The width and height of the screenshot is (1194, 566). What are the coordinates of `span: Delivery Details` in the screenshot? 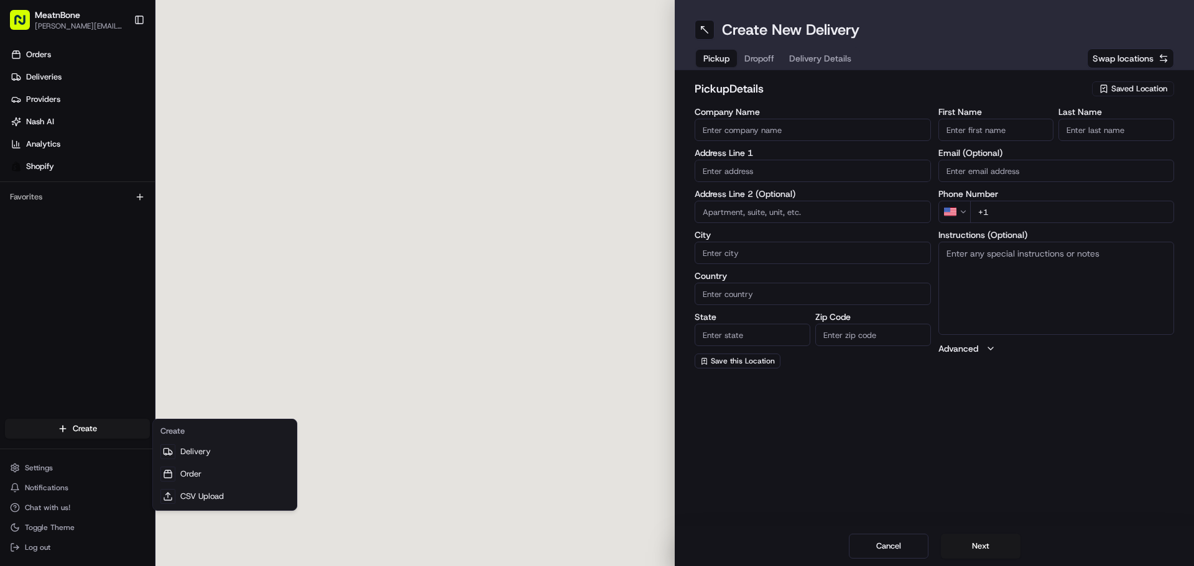 It's located at (820, 58).